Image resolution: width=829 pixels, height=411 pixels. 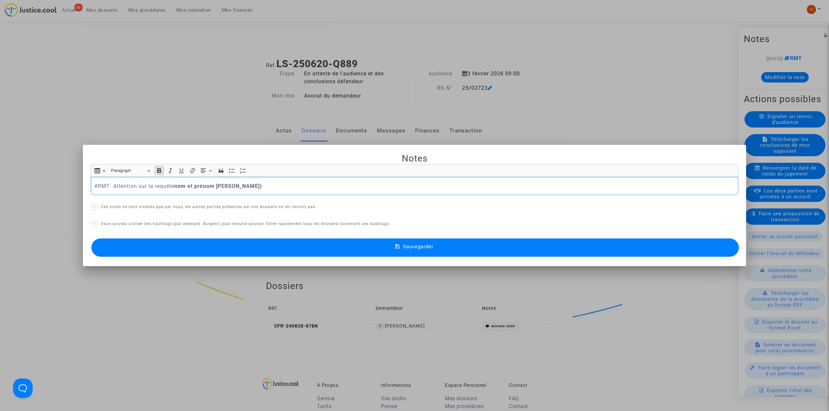 I want to click on p: Ces notes ne sont visibles que par vous, les autres parties présentes sur vos dossiers ne les ver..., so click(x=415, y=207).